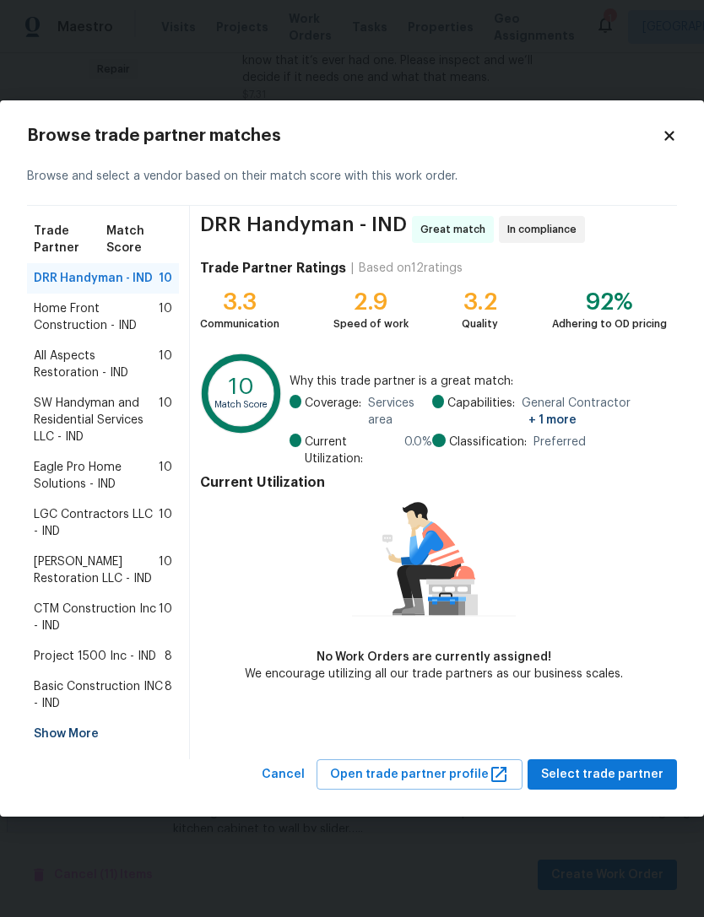 The image size is (704, 917). Describe the element at coordinates (332, 412) in the screenshot. I see `span: Coverage:` at that location.